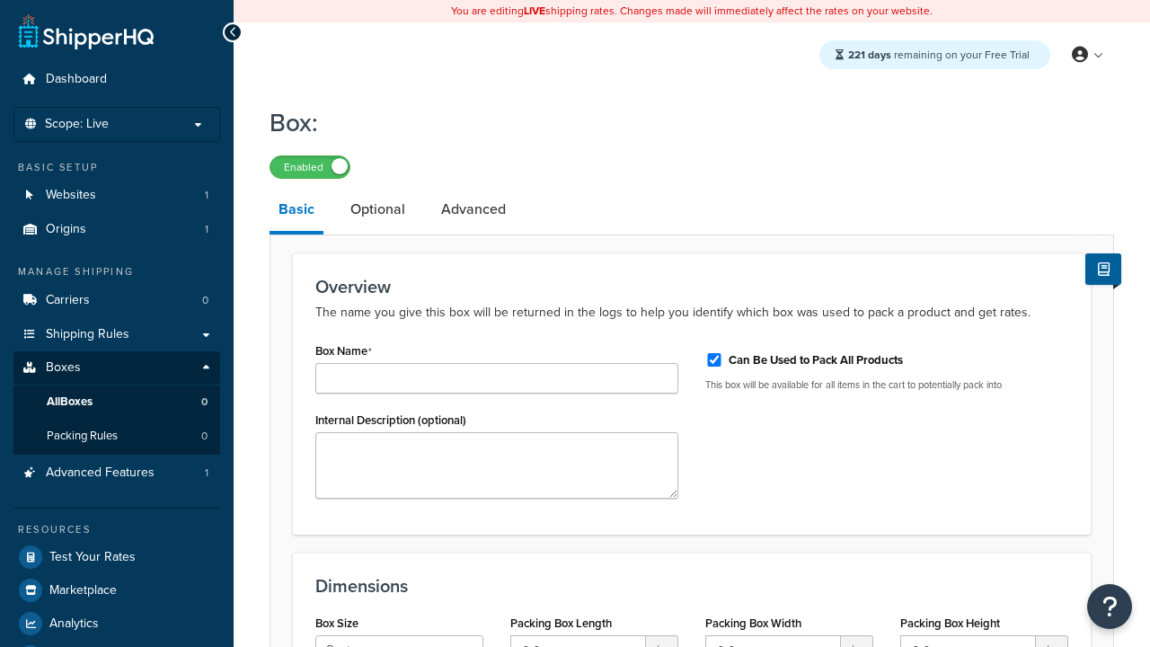 This screenshot has width=1150, height=647. Describe the element at coordinates (391, 420) in the screenshot. I see `label: Internal Description (optional)` at that location.